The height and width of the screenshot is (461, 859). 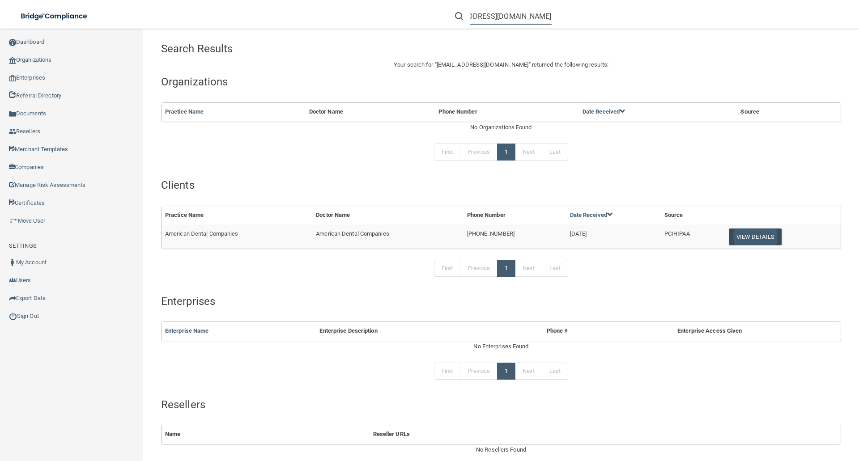 I want to click on h4: Search Results, so click(x=299, y=49).